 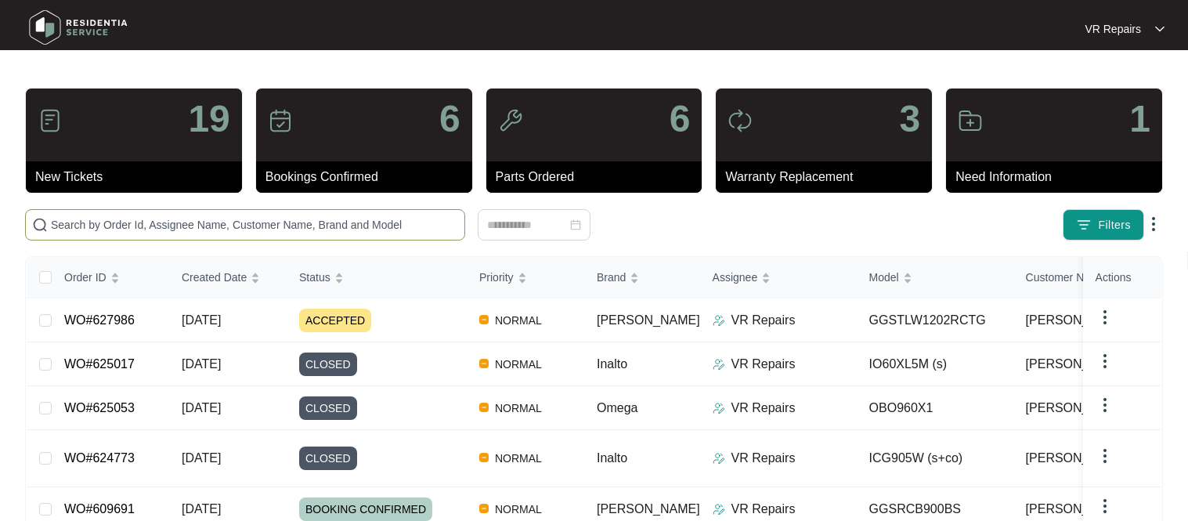 I want to click on span: BOOKING CONFIRMED, so click(x=366, y=509).